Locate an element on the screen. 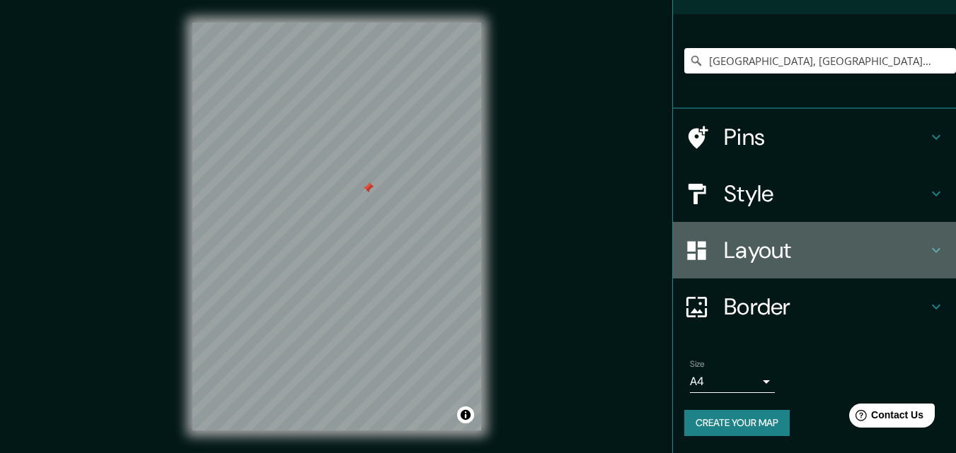  input: Pick your city or area is located at coordinates (820, 61).